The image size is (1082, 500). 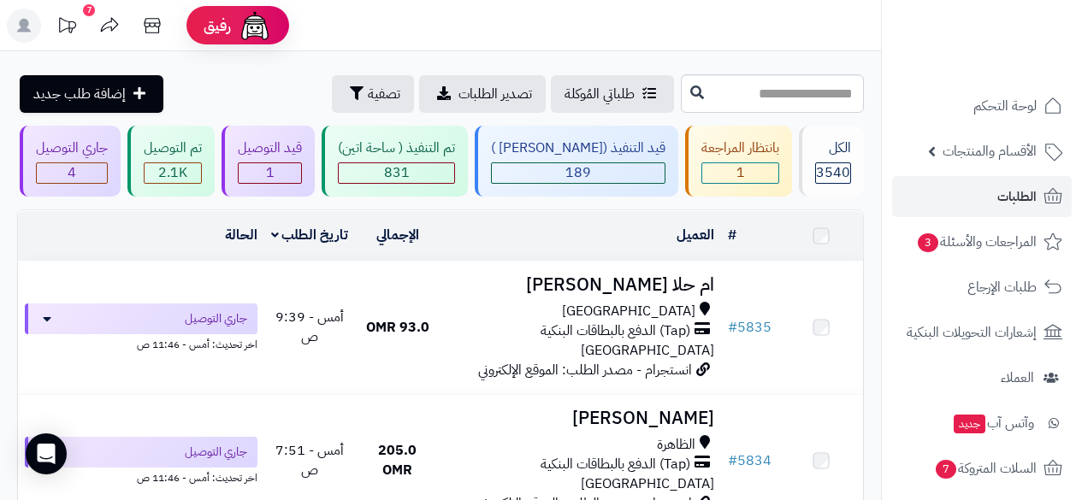 I want to click on span: أمس - 9:39 ص, so click(x=310, y=327).